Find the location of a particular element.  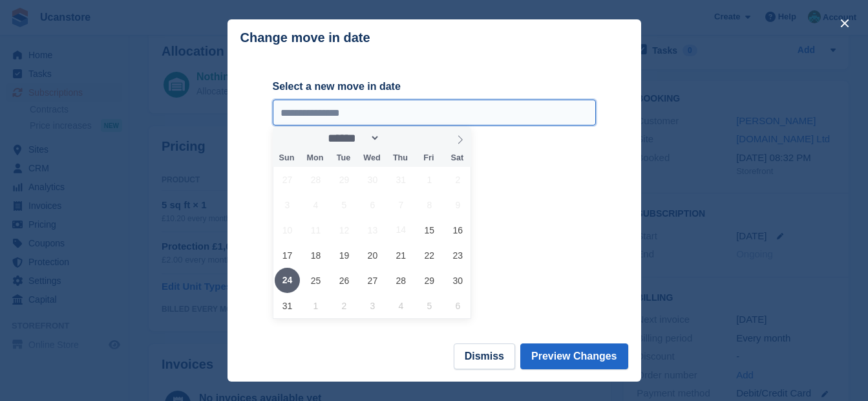

span: Thu is located at coordinates (400, 158).